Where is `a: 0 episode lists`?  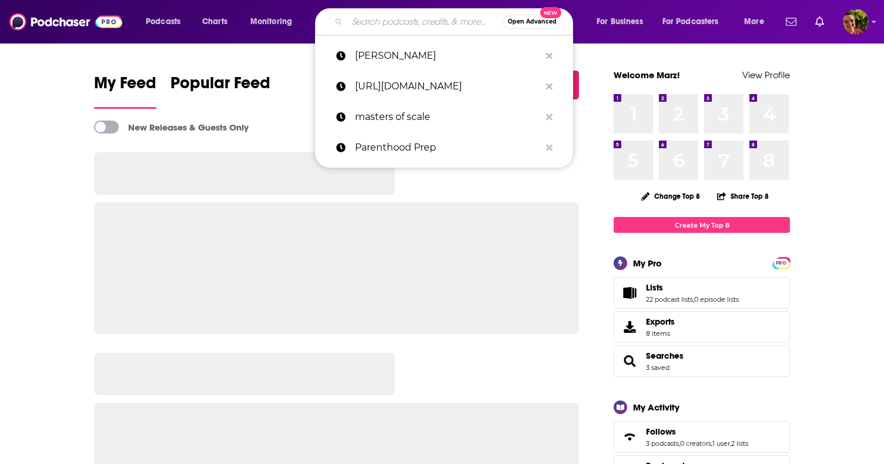 a: 0 episode lists is located at coordinates (717, 299).